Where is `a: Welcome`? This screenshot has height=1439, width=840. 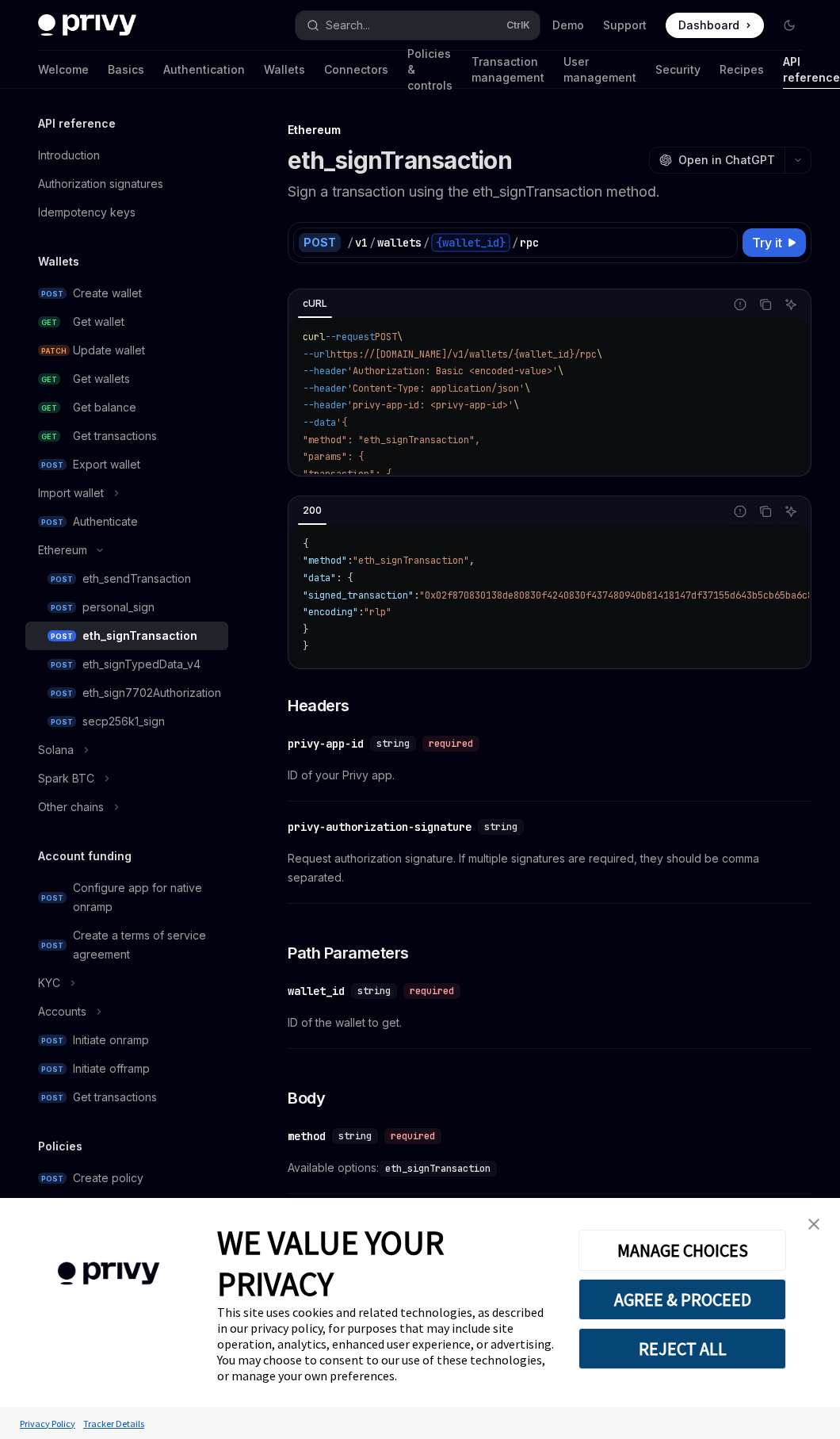 a: Welcome is located at coordinates (64, 70).